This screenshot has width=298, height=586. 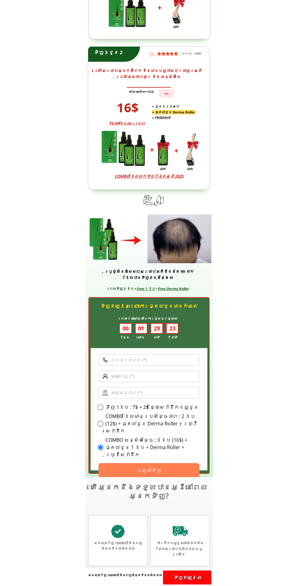 What do you see at coordinates (128, 108) in the screenshot?
I see `h3: 16$` at bounding box center [128, 108].